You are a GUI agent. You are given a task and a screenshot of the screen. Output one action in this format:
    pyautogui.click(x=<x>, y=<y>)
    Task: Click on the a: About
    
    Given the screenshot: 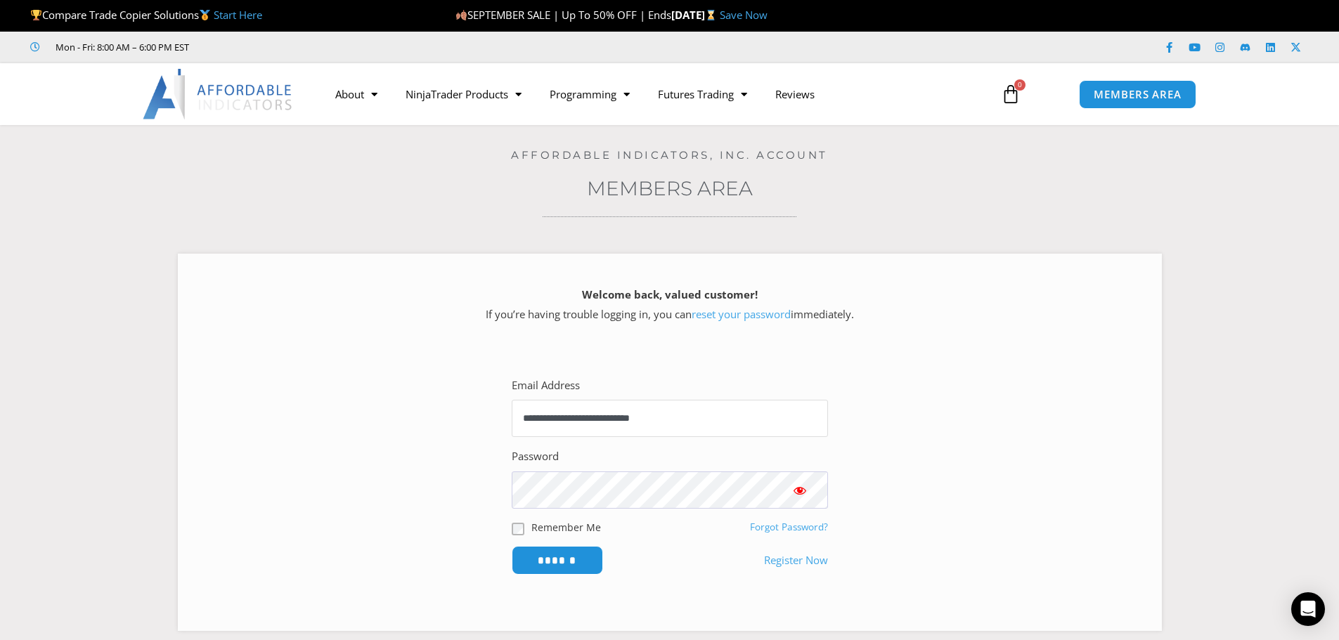 What is the action you would take?
    pyautogui.click(x=356, y=94)
    